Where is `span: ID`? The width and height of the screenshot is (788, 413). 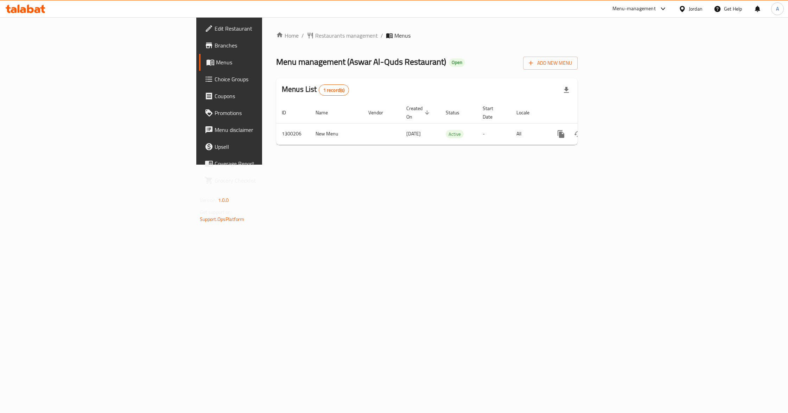 span: ID is located at coordinates (288, 113).